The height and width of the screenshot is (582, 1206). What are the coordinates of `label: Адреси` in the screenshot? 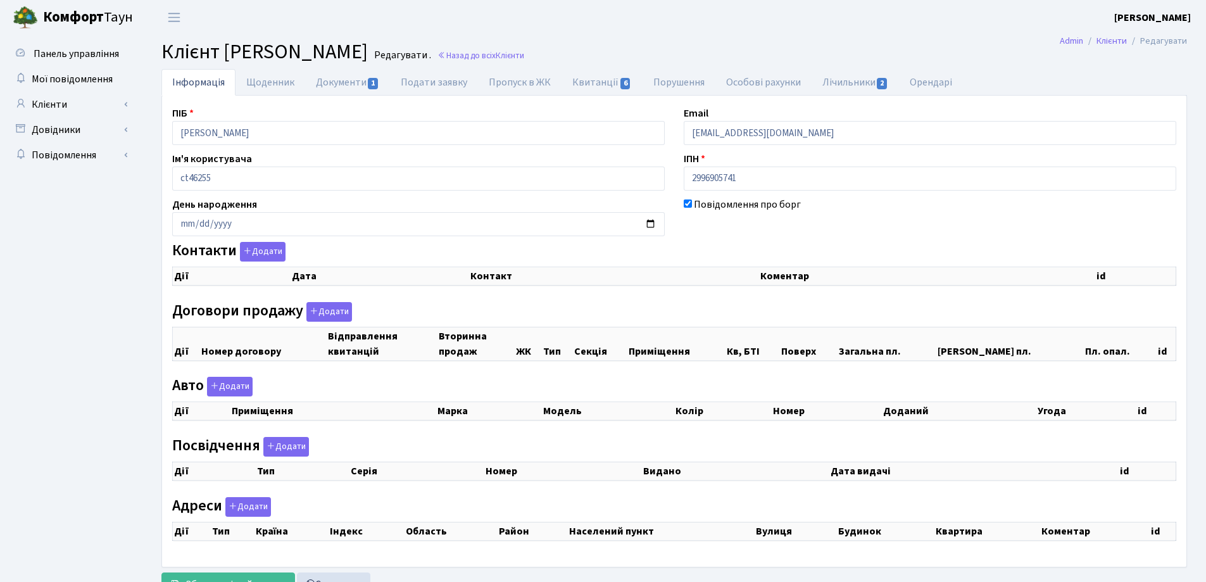 It's located at (222, 506).